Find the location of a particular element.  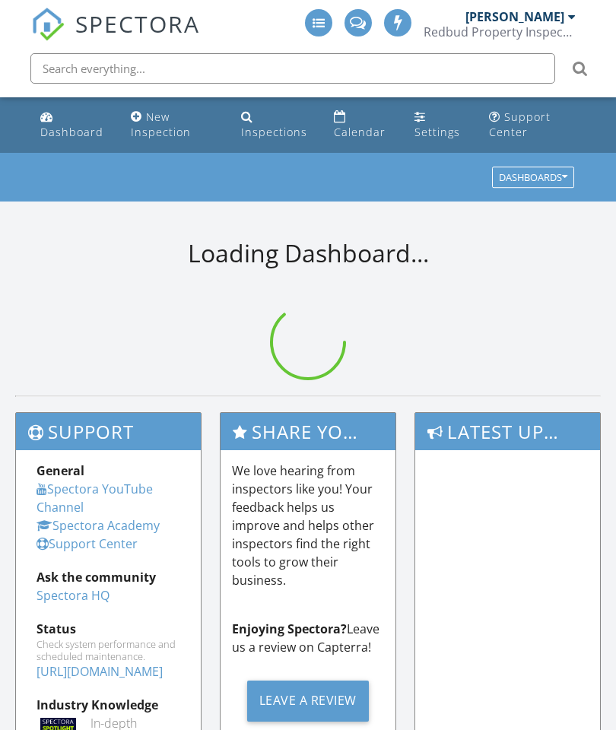

div: Calendar is located at coordinates (360, 131).